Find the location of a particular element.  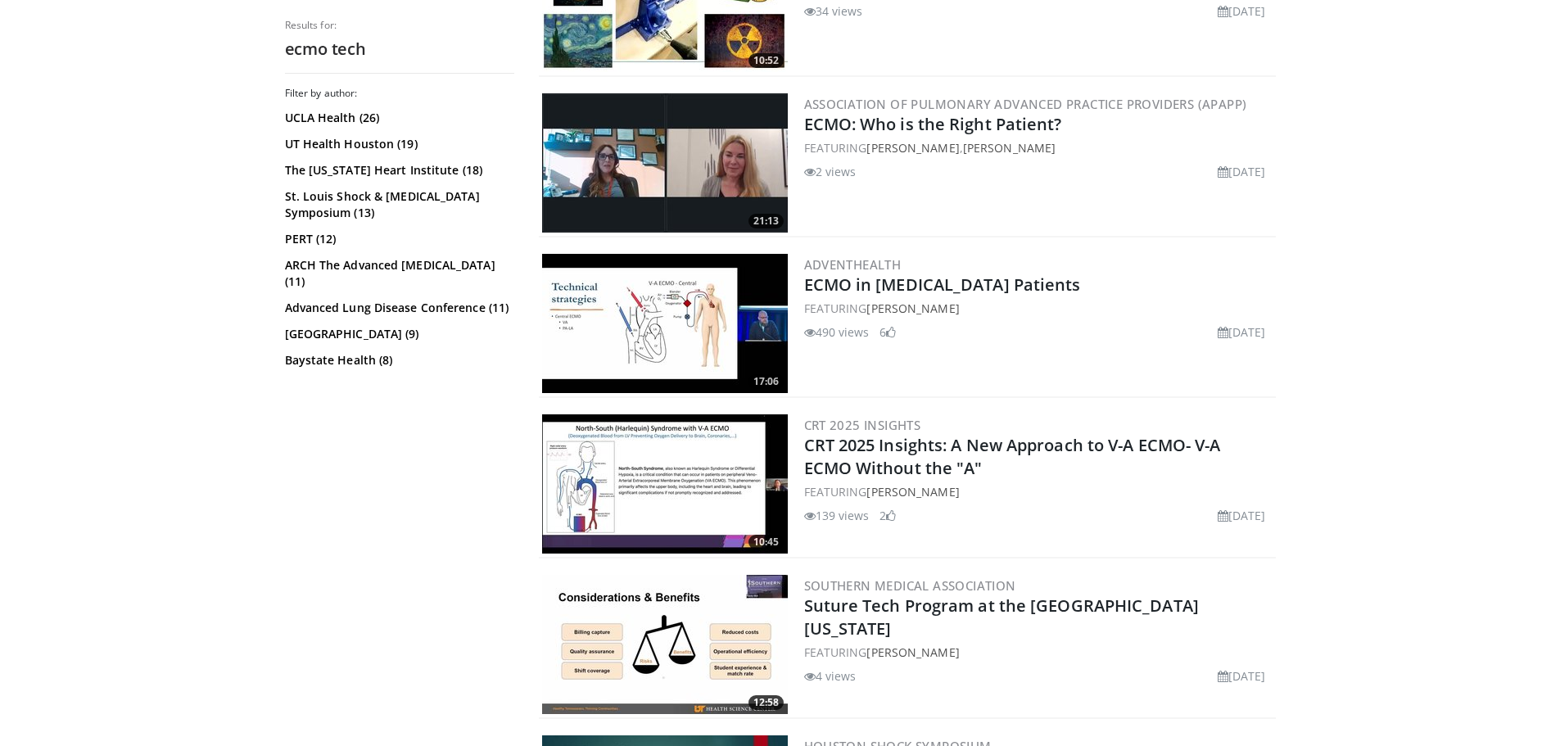

li: 6 is located at coordinates (888, 332).